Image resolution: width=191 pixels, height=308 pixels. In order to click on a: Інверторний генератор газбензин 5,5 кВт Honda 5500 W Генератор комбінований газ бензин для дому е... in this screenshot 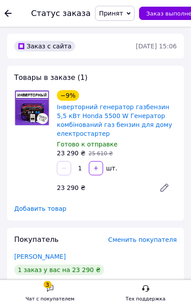, I will do `click(114, 120)`.